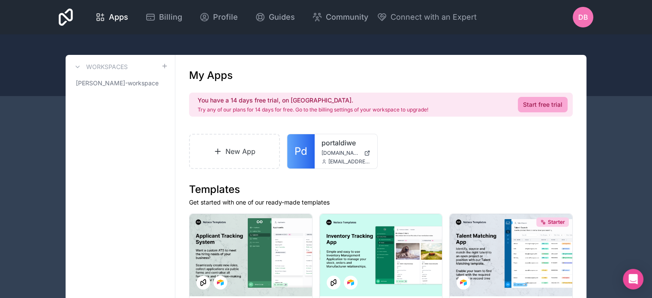 This screenshot has width=652, height=298. I want to click on a: New App, so click(234, 151).